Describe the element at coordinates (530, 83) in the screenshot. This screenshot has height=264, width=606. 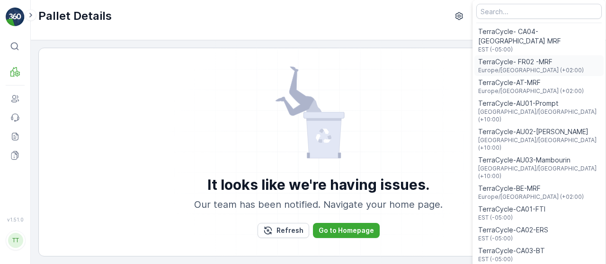
I see `span: TerraCycle-AT-MRF` at that location.